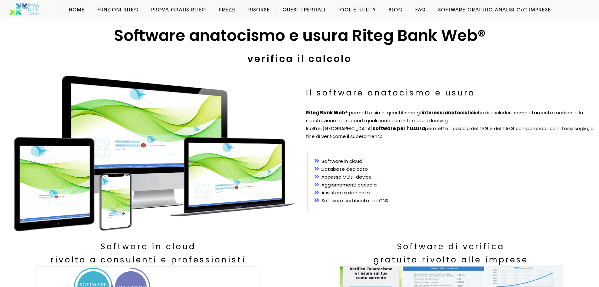  Describe the element at coordinates (451, 192) in the screenshot. I see `li: Assistenza dedicata` at that location.